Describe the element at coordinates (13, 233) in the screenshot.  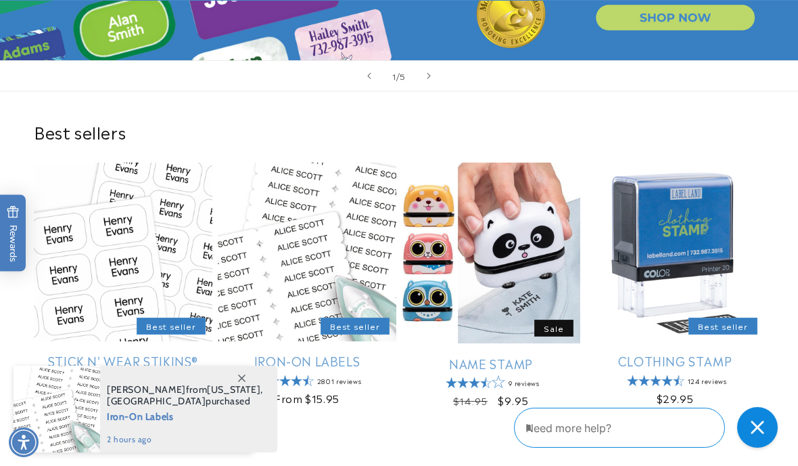
I see `span: Rewards` at that location.